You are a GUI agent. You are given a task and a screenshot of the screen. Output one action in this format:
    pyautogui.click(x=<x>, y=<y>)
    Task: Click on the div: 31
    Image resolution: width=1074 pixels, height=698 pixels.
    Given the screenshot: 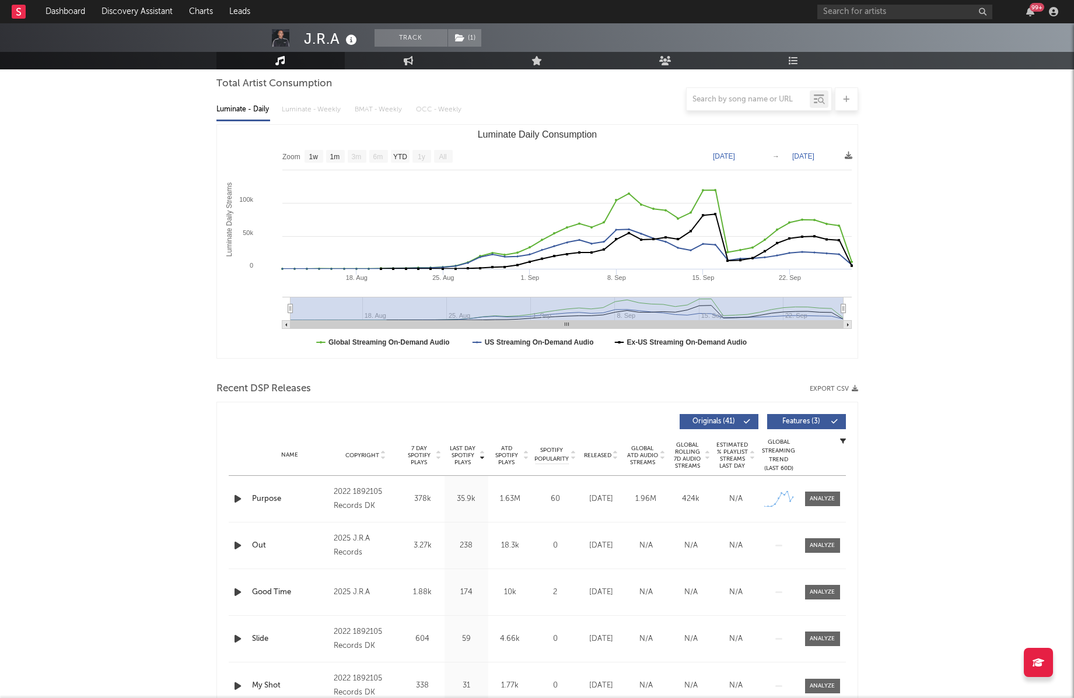 What is the action you would take?
    pyautogui.click(x=466, y=686)
    